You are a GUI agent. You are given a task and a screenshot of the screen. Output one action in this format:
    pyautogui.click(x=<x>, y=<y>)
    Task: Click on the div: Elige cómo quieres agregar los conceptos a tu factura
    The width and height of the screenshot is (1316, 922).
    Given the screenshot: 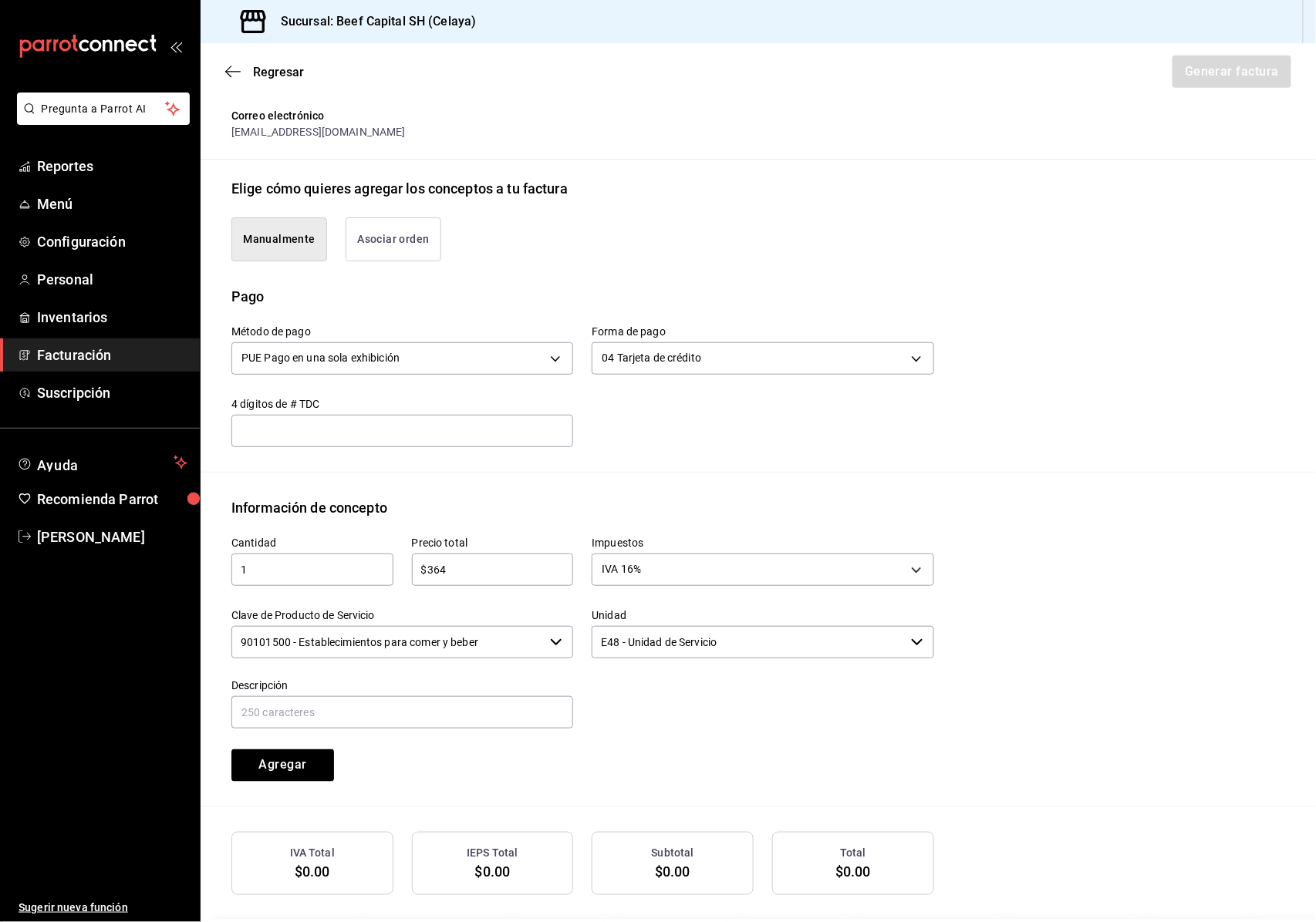 What is the action you would take?
    pyautogui.click(x=399, y=188)
    